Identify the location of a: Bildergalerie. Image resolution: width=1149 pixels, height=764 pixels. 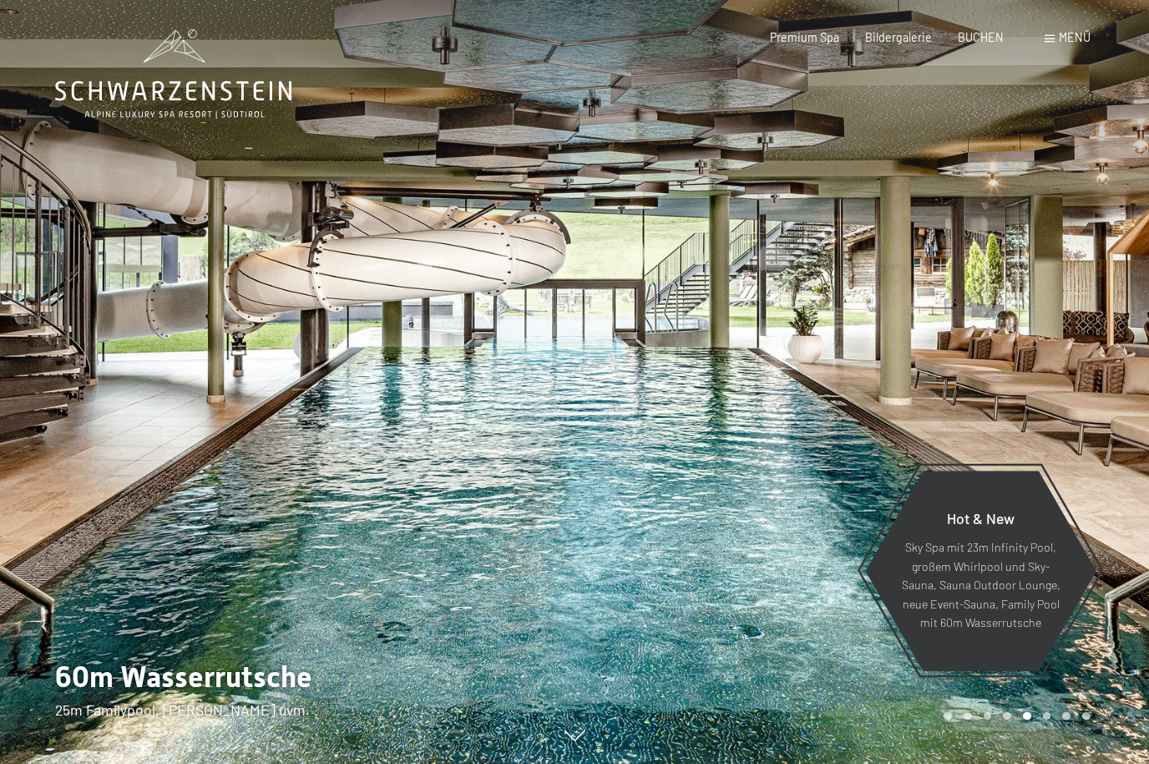
(899, 37).